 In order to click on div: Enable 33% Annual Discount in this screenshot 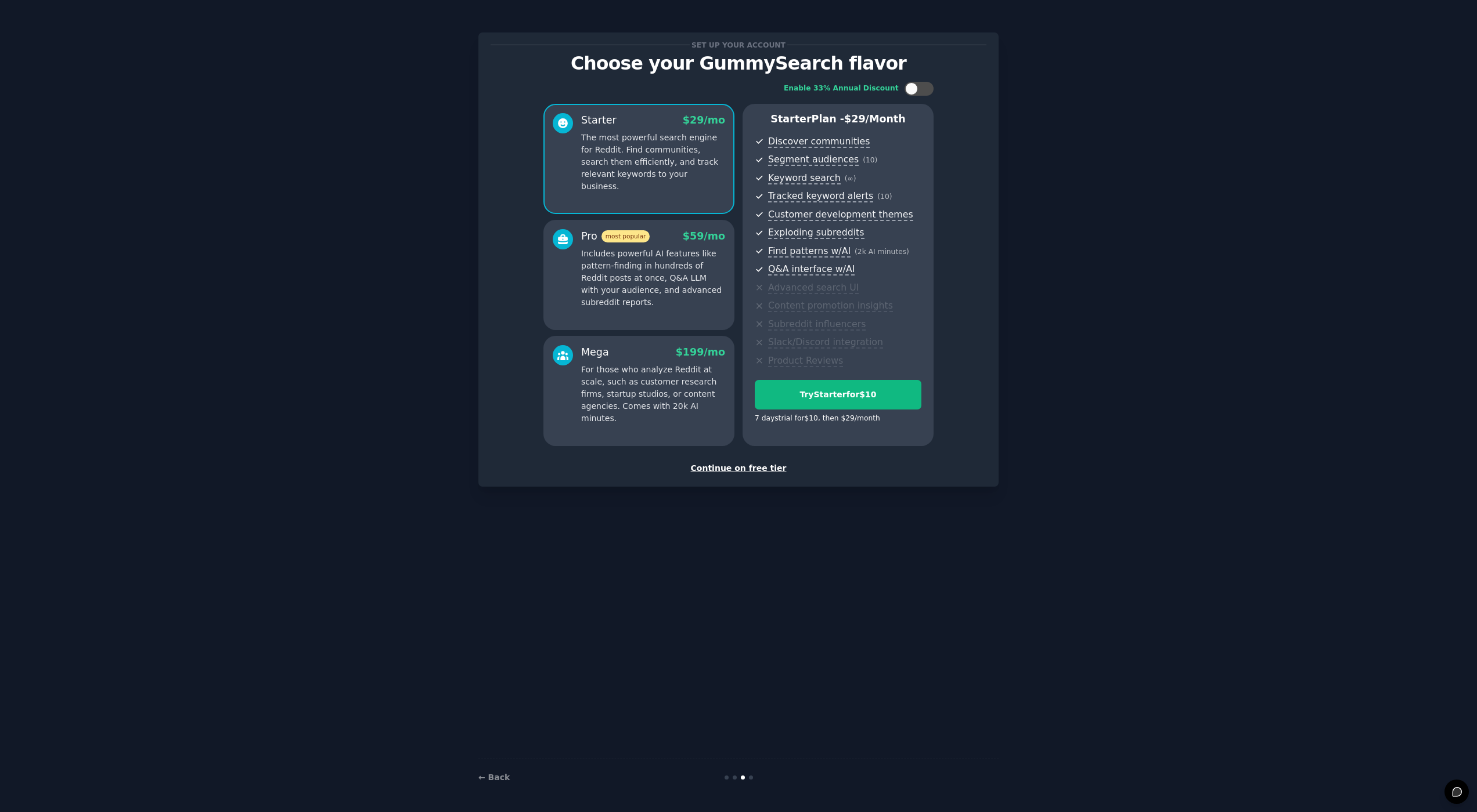, I will do `click(841, 89)`.